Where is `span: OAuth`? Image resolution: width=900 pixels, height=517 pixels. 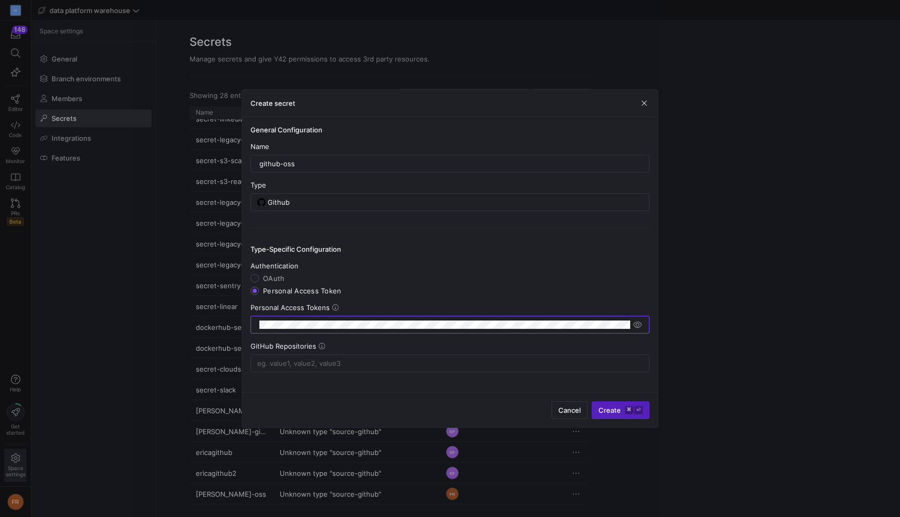 span: OAuth is located at coordinates (274, 278).